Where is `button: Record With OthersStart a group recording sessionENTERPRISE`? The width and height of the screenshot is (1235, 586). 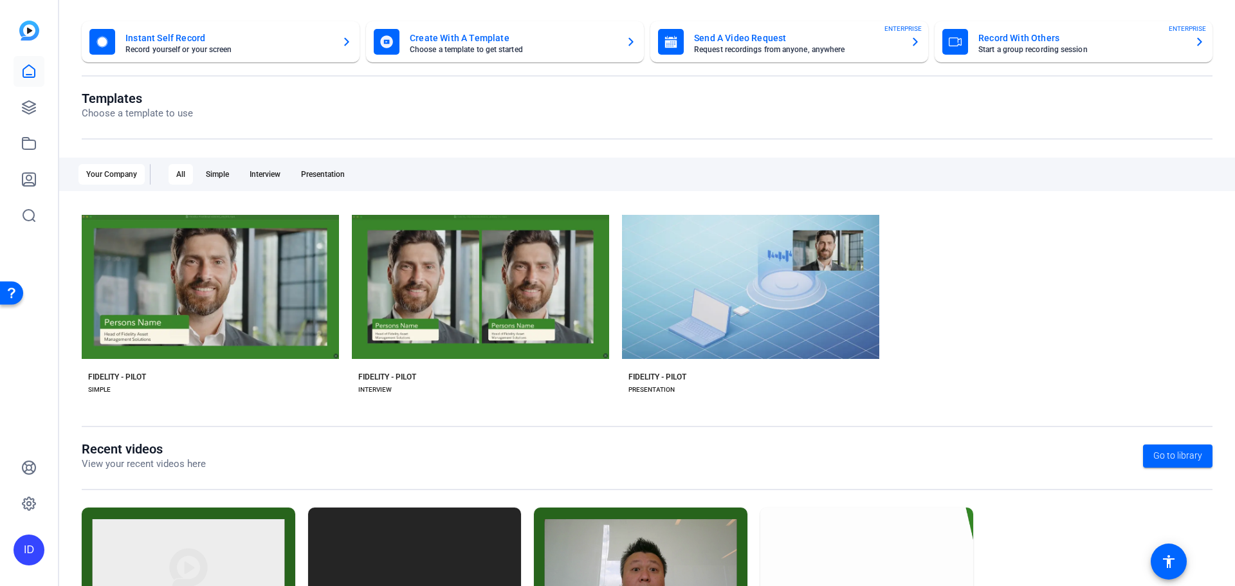
button: Record With OthersStart a group recording sessionENTERPRISE is located at coordinates (1073, 42).